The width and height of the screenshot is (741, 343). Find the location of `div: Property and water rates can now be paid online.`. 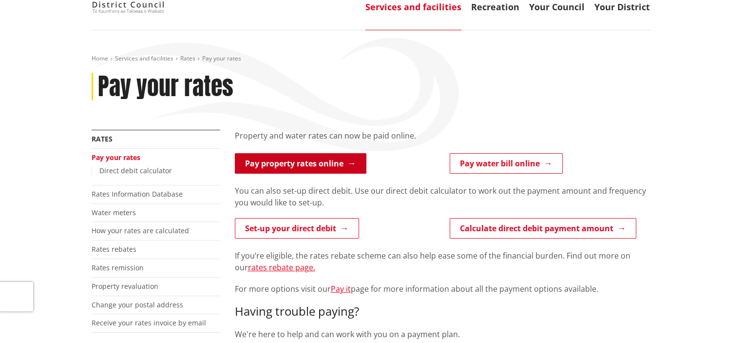

div: Property and water rates can now be paid online. is located at coordinates (442, 141).